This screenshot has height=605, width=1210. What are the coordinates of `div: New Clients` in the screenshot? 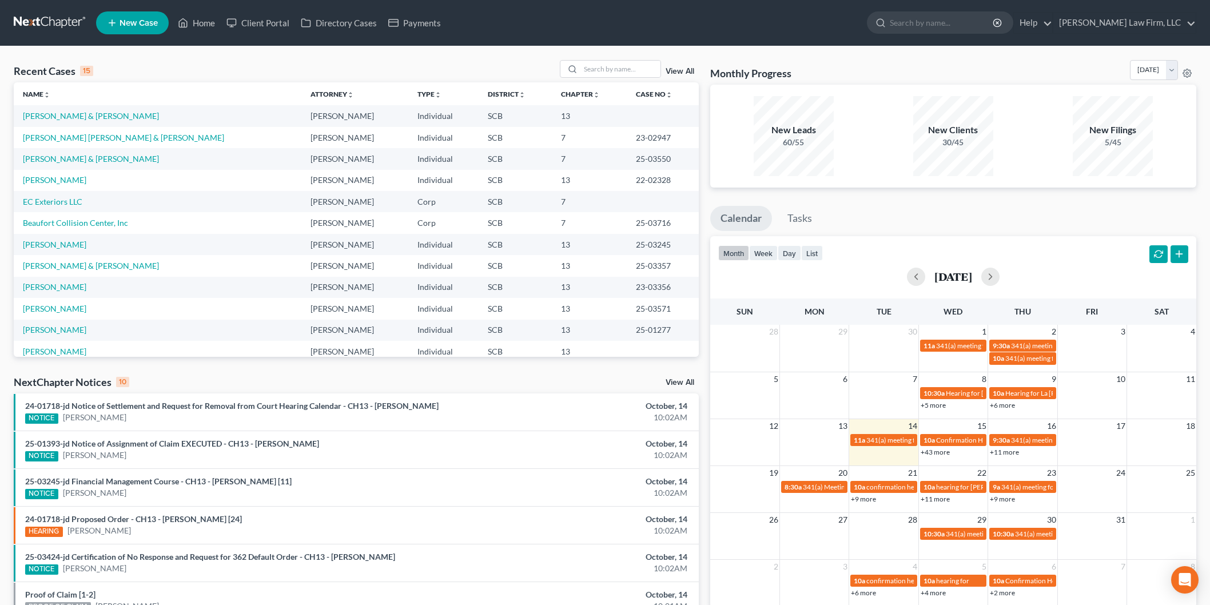 It's located at (953, 130).